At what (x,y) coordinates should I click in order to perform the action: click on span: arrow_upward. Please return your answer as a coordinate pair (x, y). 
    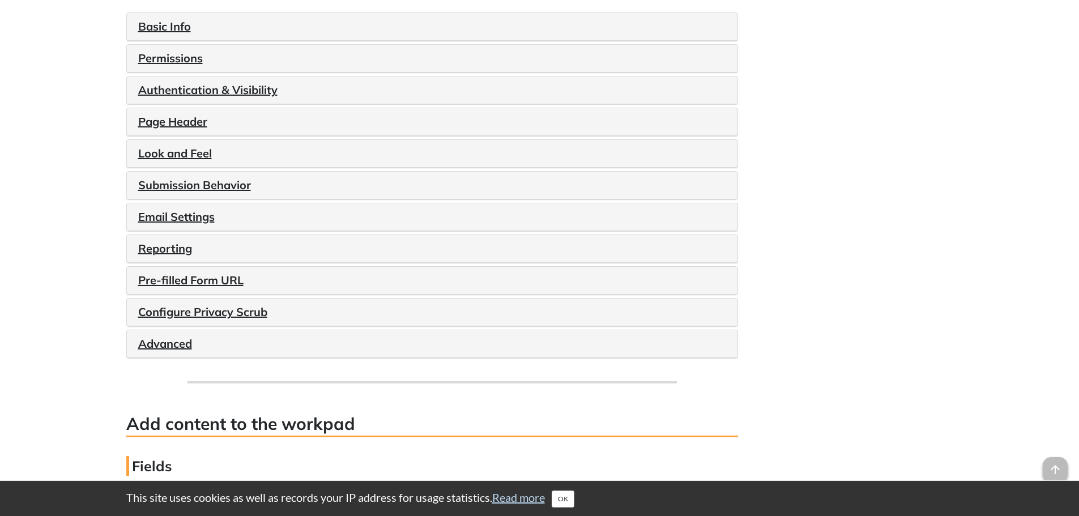
    Looking at the image, I should click on (1055, 469).